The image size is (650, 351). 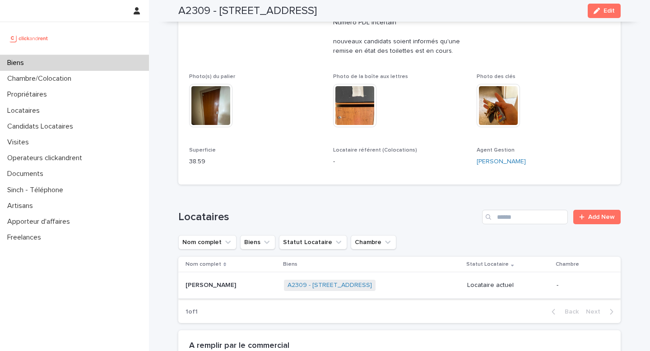 I want to click on button: Biens, so click(x=258, y=242).